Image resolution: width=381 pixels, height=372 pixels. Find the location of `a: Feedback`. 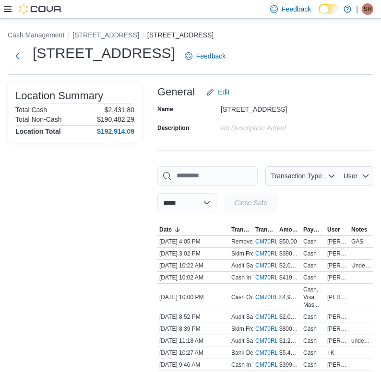

a: Feedback is located at coordinates (205, 56).